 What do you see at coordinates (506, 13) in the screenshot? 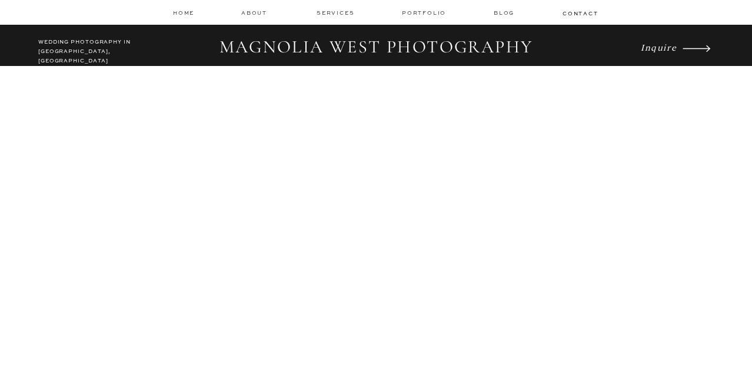
I see `nav: Blog` at bounding box center [506, 13].